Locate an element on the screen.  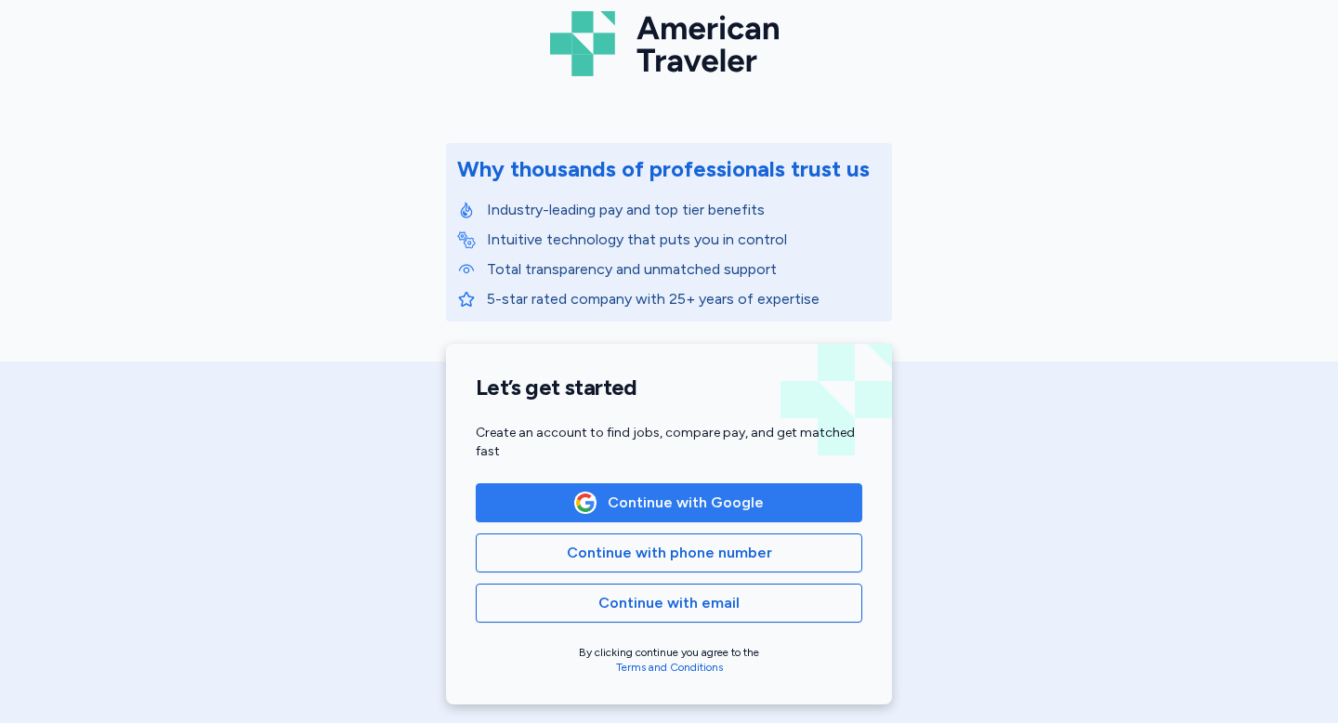
div: By clicking continue you agree to the is located at coordinates (669, 660).